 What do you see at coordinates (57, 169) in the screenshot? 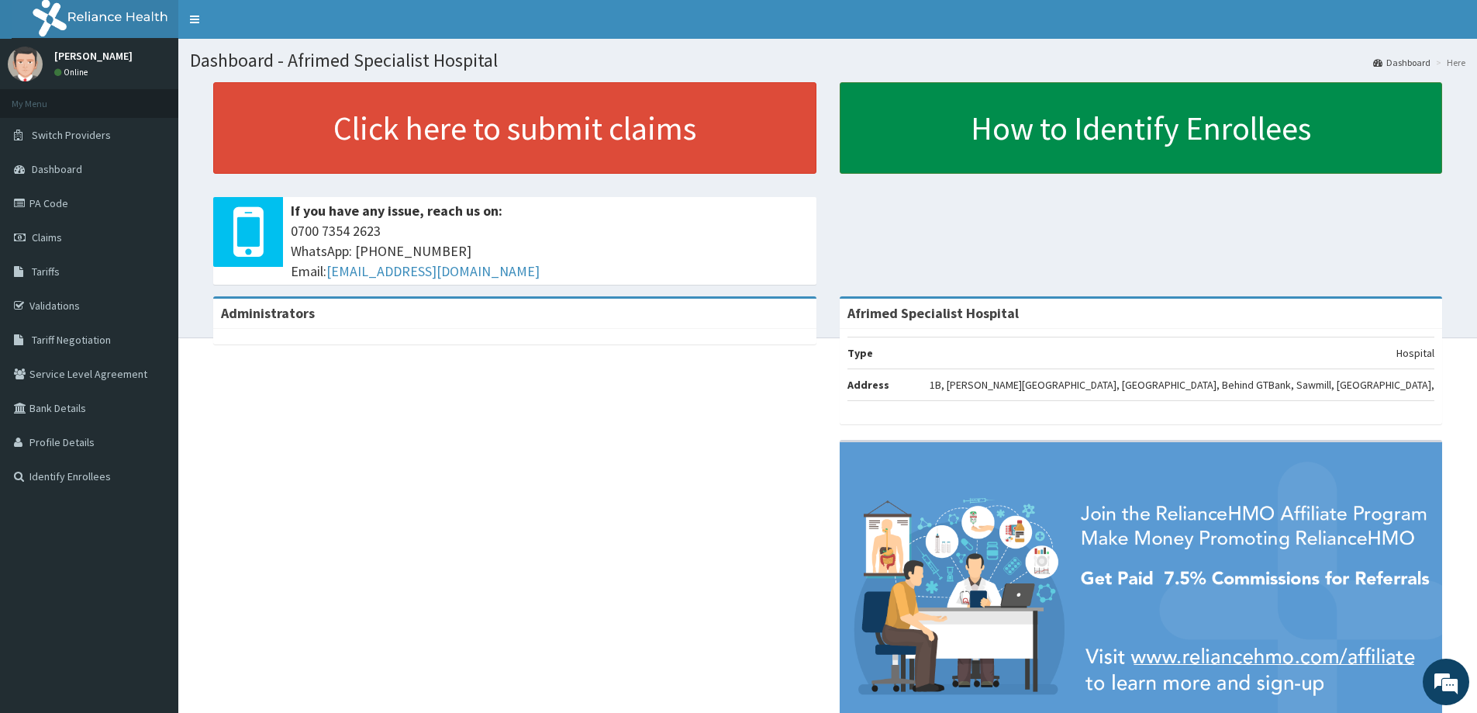
I see `span: Dashboard` at bounding box center [57, 169].